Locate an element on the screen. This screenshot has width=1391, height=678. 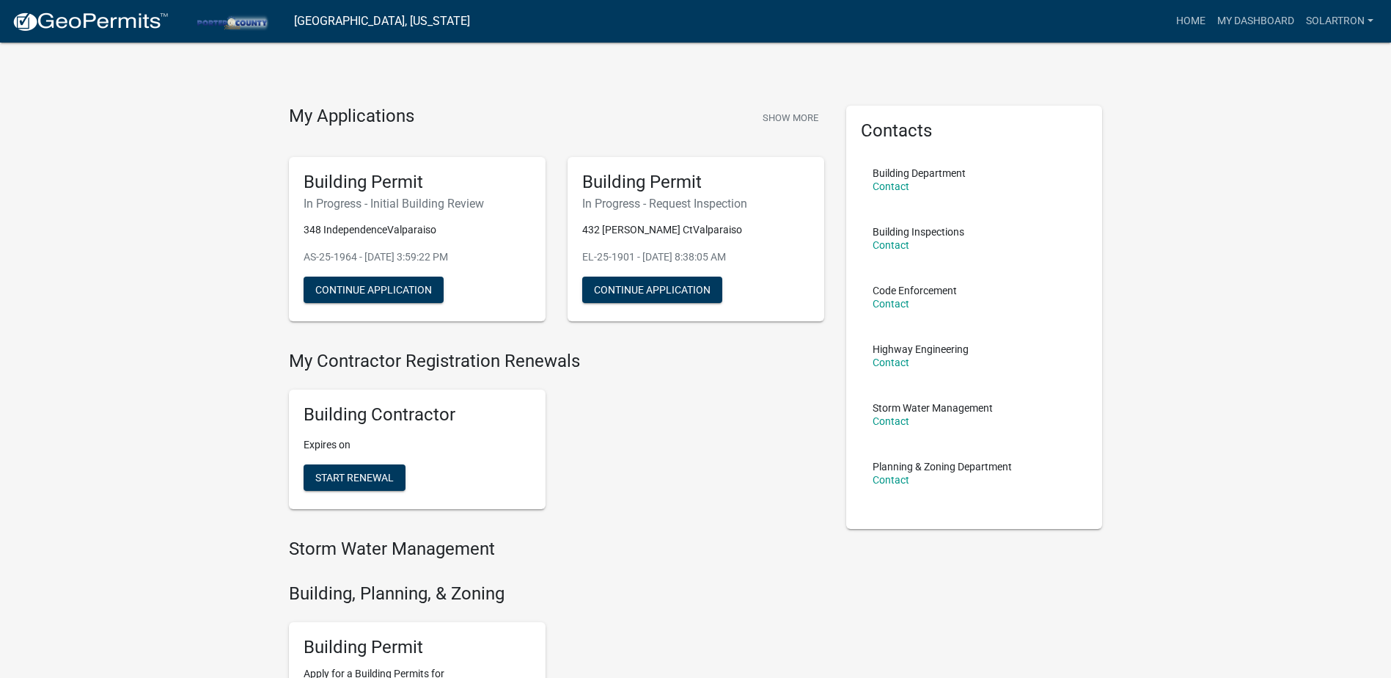
a: My Dashboard is located at coordinates (1255, 21).